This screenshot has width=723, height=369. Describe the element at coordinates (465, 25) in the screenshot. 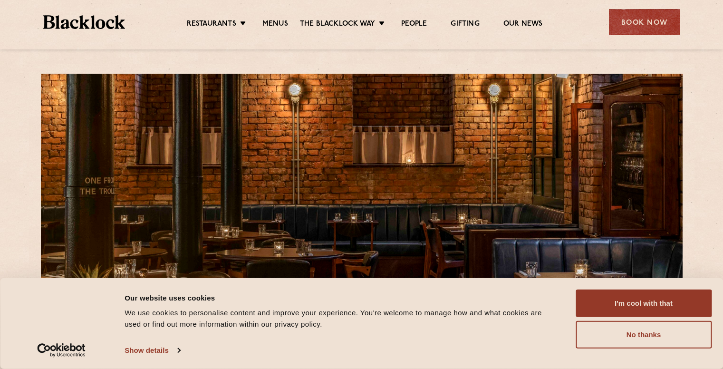

I see `a: Gifting` at that location.